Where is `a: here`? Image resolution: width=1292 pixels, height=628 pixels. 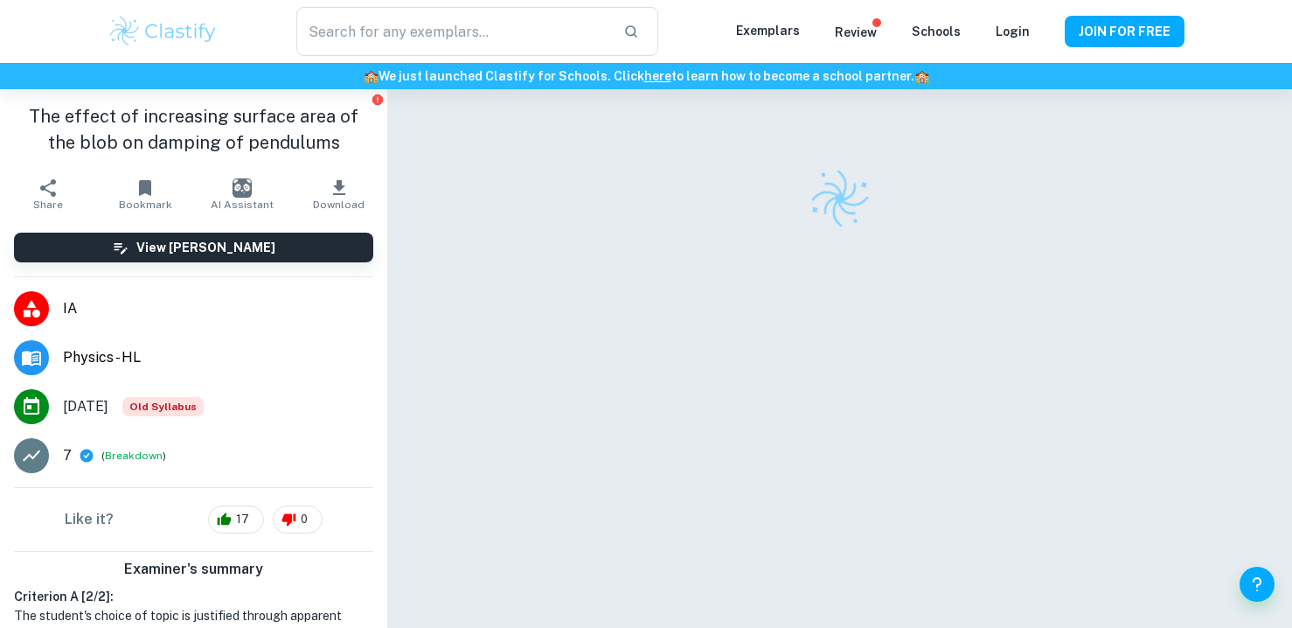
a: here is located at coordinates (657, 76).